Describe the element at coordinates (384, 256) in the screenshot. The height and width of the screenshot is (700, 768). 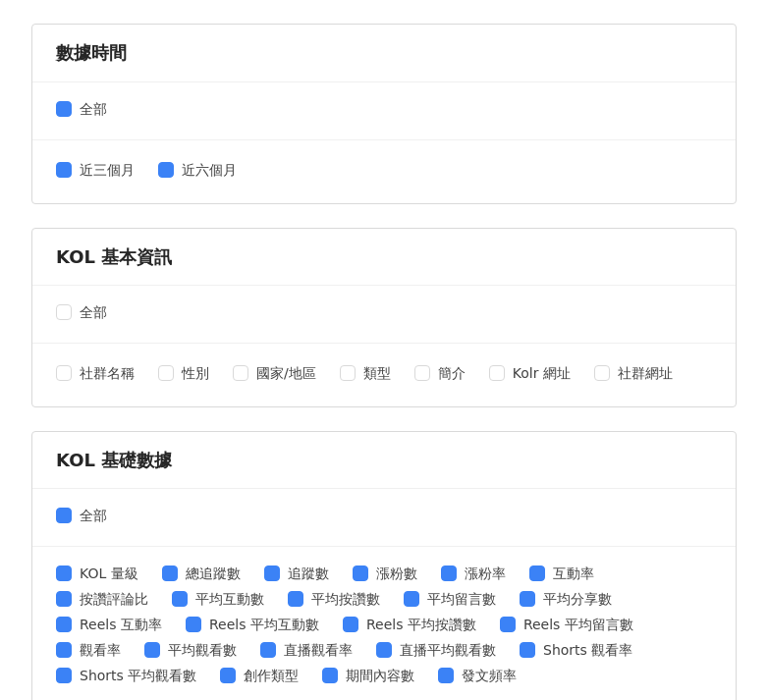
I see `div: KOL 基本資訊` at that location.